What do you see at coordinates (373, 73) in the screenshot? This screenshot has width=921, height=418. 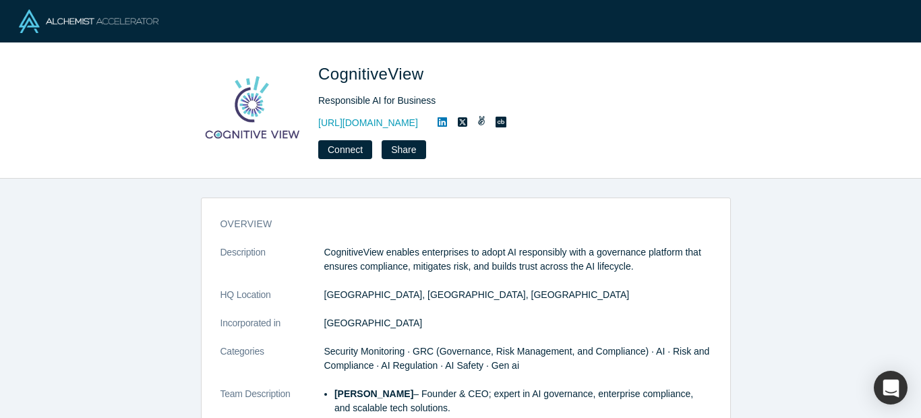 I see `span: CognitiveView` at bounding box center [373, 73].